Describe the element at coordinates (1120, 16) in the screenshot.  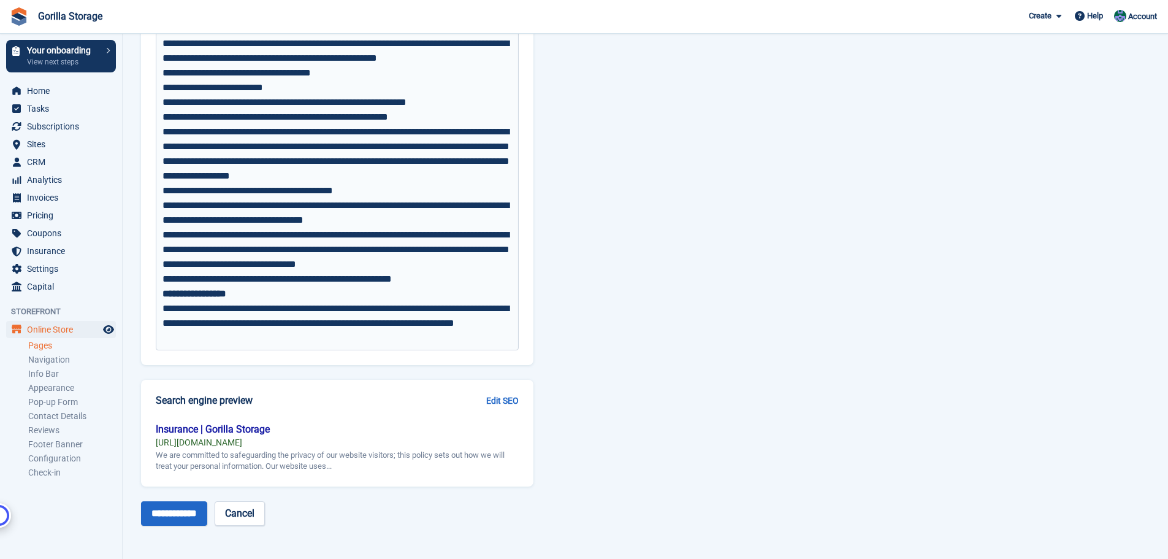
I see `img: Leesha Sutherland` at that location.